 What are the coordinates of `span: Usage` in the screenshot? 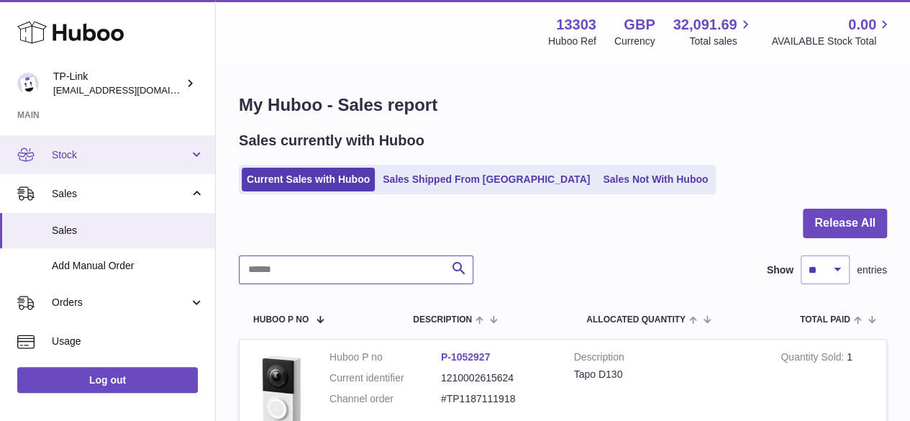 It's located at (128, 341).